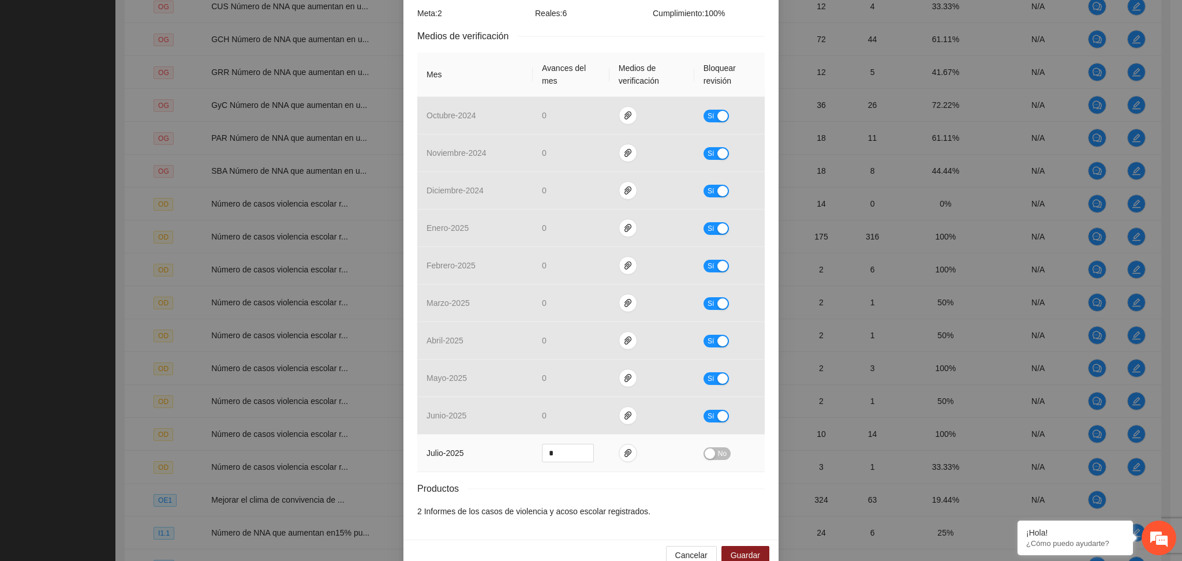 This screenshot has width=1182, height=561. I want to click on div: ¡Hola!, so click(1076, 533).